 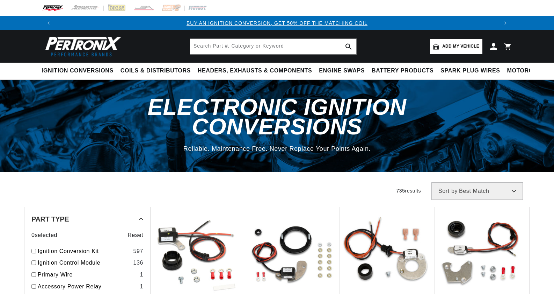 I want to click on summary: Battery Products, so click(x=403, y=71).